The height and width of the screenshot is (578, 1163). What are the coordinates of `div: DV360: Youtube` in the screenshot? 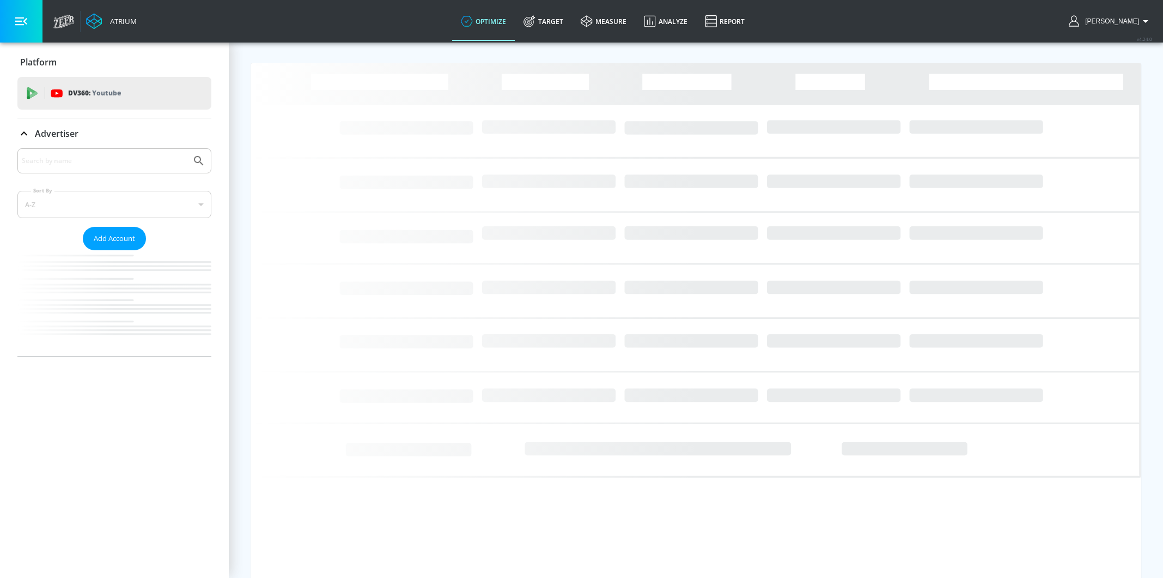 It's located at (114, 93).